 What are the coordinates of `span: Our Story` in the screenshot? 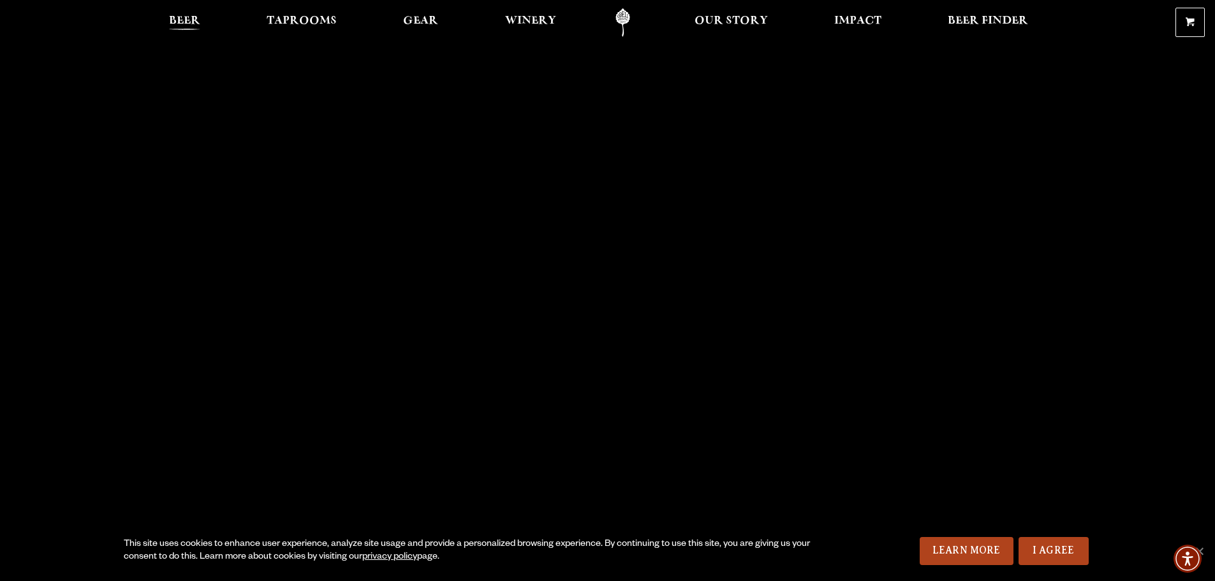 It's located at (731, 21).